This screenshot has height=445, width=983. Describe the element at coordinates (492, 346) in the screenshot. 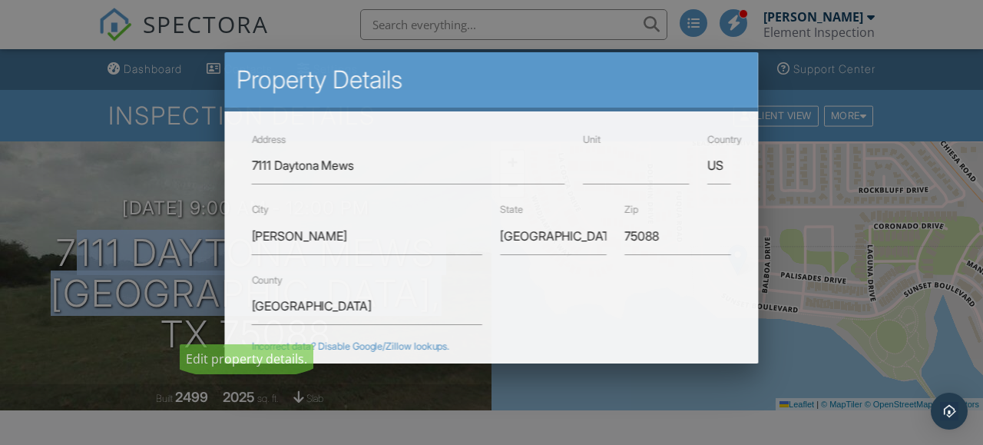

I see `div: Incorrect data? Disable Google/Zillow lookups.` at that location.